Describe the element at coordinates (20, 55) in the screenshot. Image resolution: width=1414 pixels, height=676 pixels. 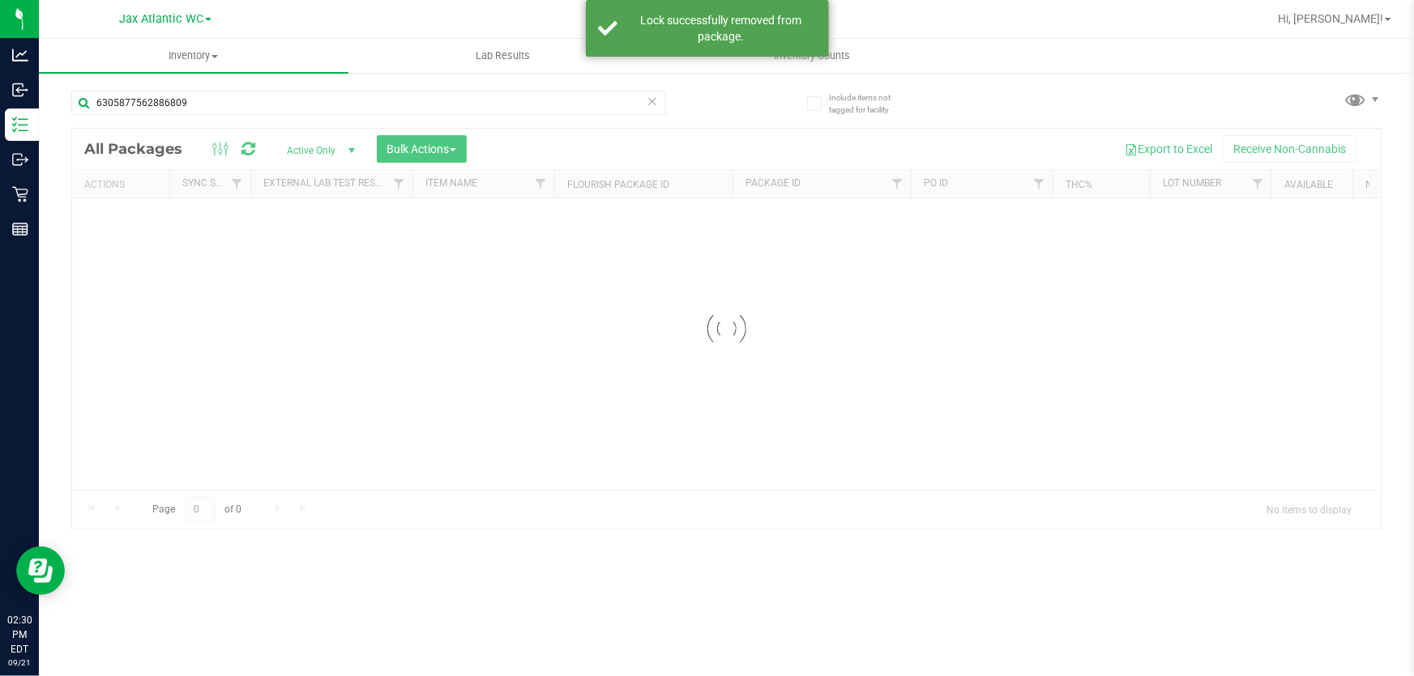
I see `inline-svg: Analytics` at that location.